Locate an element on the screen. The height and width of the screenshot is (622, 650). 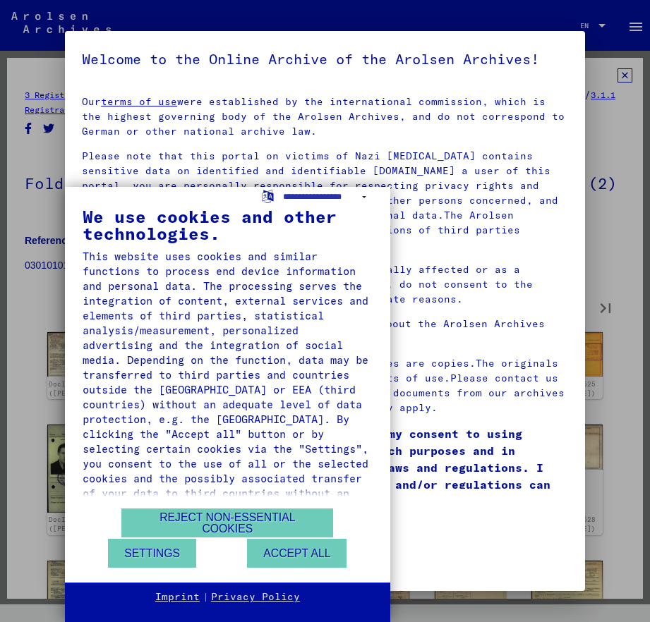
div: We use cookies and other technologies. is located at coordinates (227, 225).